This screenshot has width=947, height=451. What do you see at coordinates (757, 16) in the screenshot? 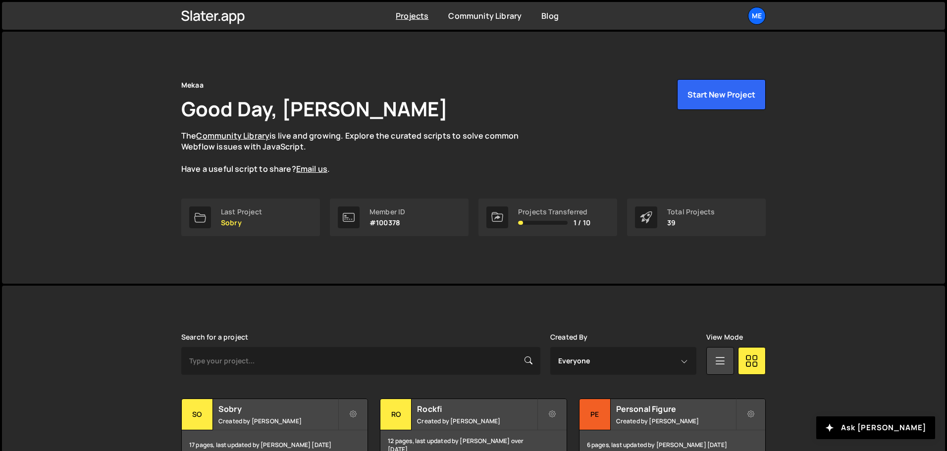
I see `div: Me` at bounding box center [757, 16].